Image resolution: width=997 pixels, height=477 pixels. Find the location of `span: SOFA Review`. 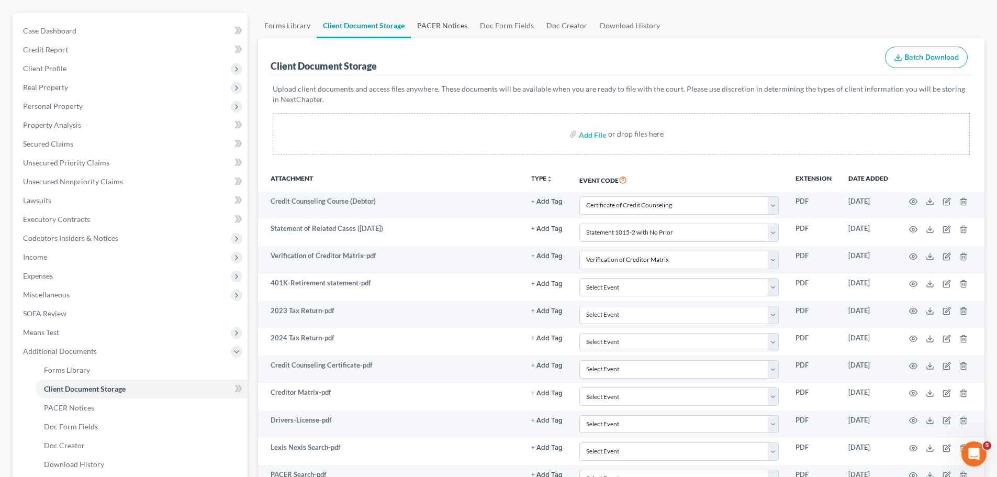

span: SOFA Review is located at coordinates (44, 313).